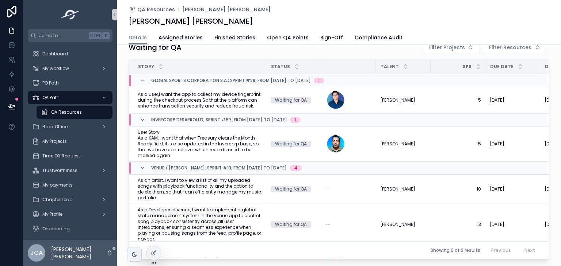 Image resolution: width=561 pixels, height=266 pixels. What do you see at coordinates (200, 144) in the screenshot?
I see `span: User Story As a KAM, I want that when Treasury clears the Month Ready field, it is also updated i...` at bounding box center [200, 144].